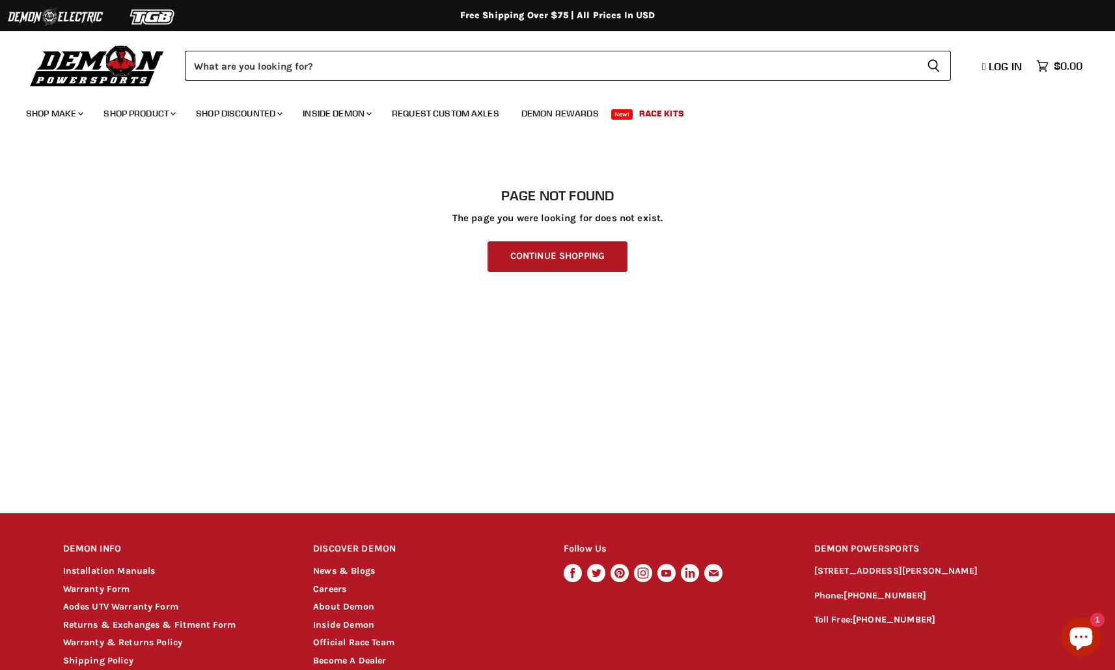 Image resolution: width=1115 pixels, height=670 pixels. What do you see at coordinates (153, 17) in the screenshot?
I see `img: TGB Logo 2` at bounding box center [153, 17].